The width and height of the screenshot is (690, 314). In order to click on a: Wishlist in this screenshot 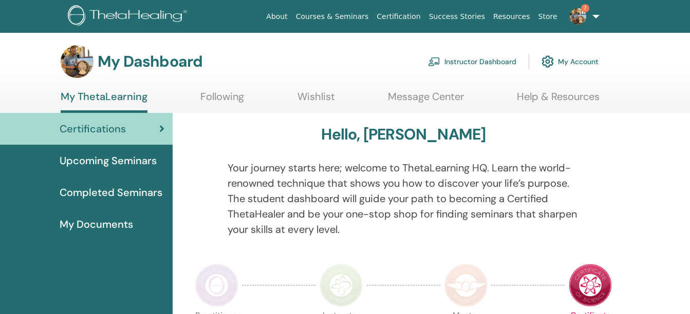, I will do `click(316, 100)`.